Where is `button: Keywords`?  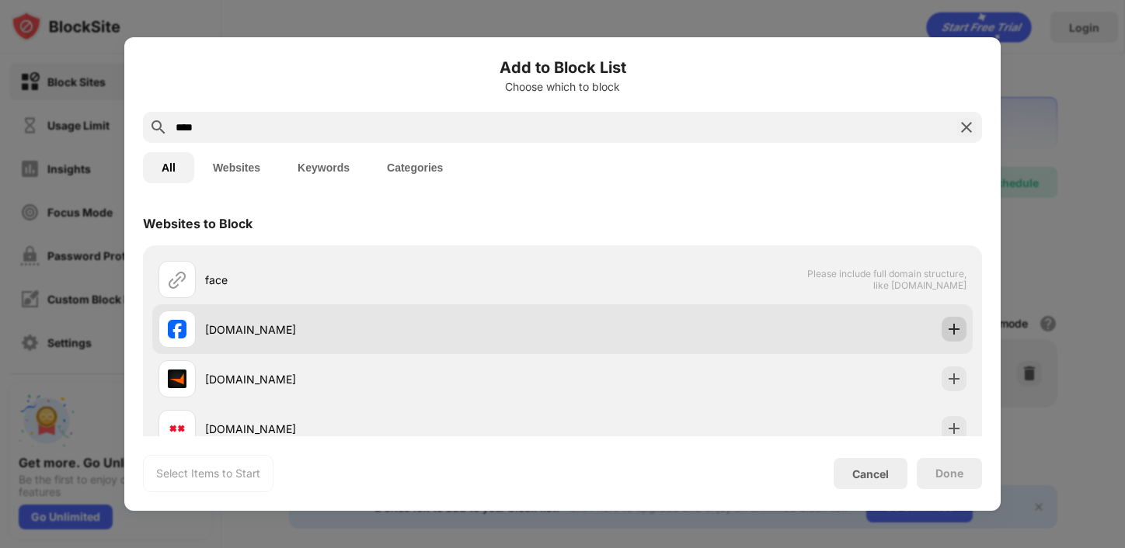
button: Keywords is located at coordinates (323, 168).